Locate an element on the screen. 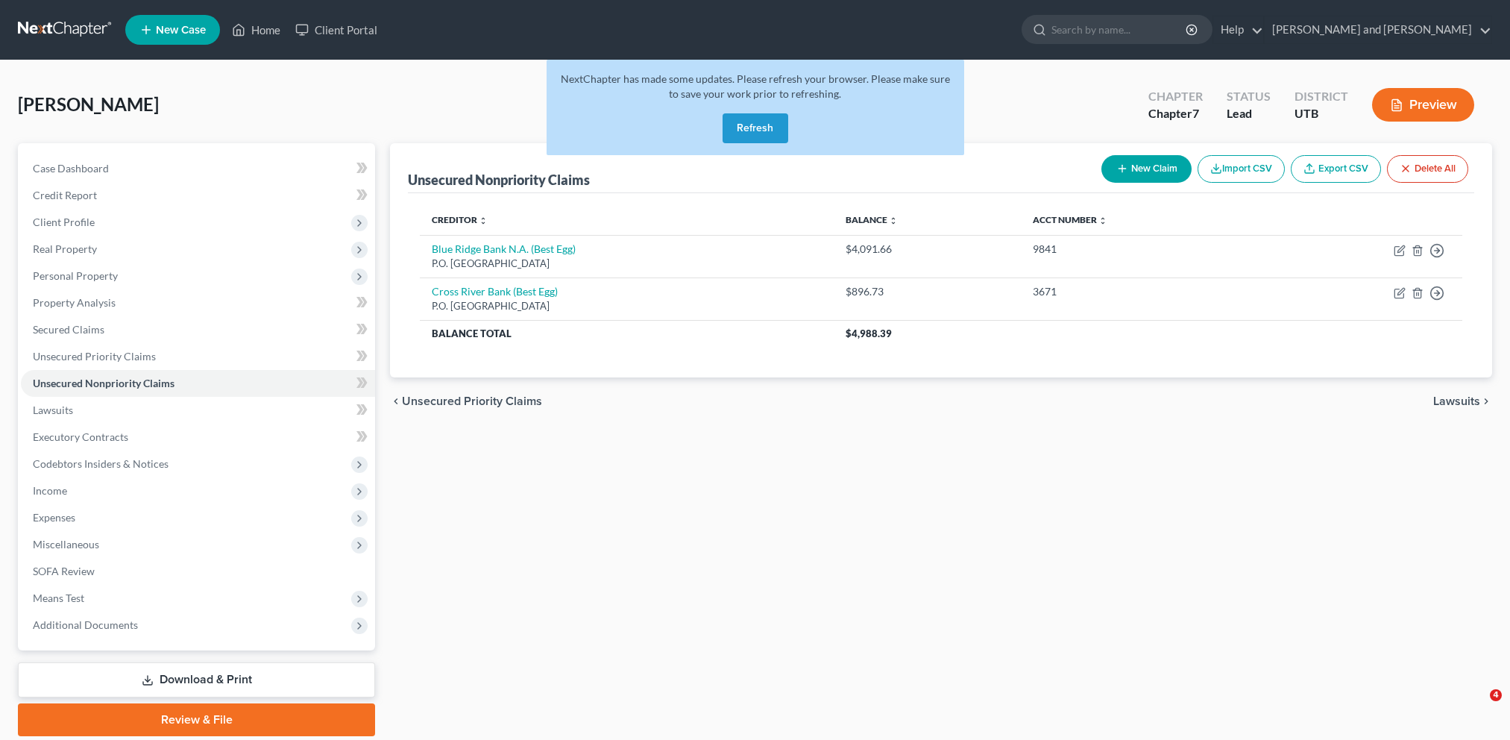 The height and width of the screenshot is (740, 1510). a: Help is located at coordinates (1238, 30).